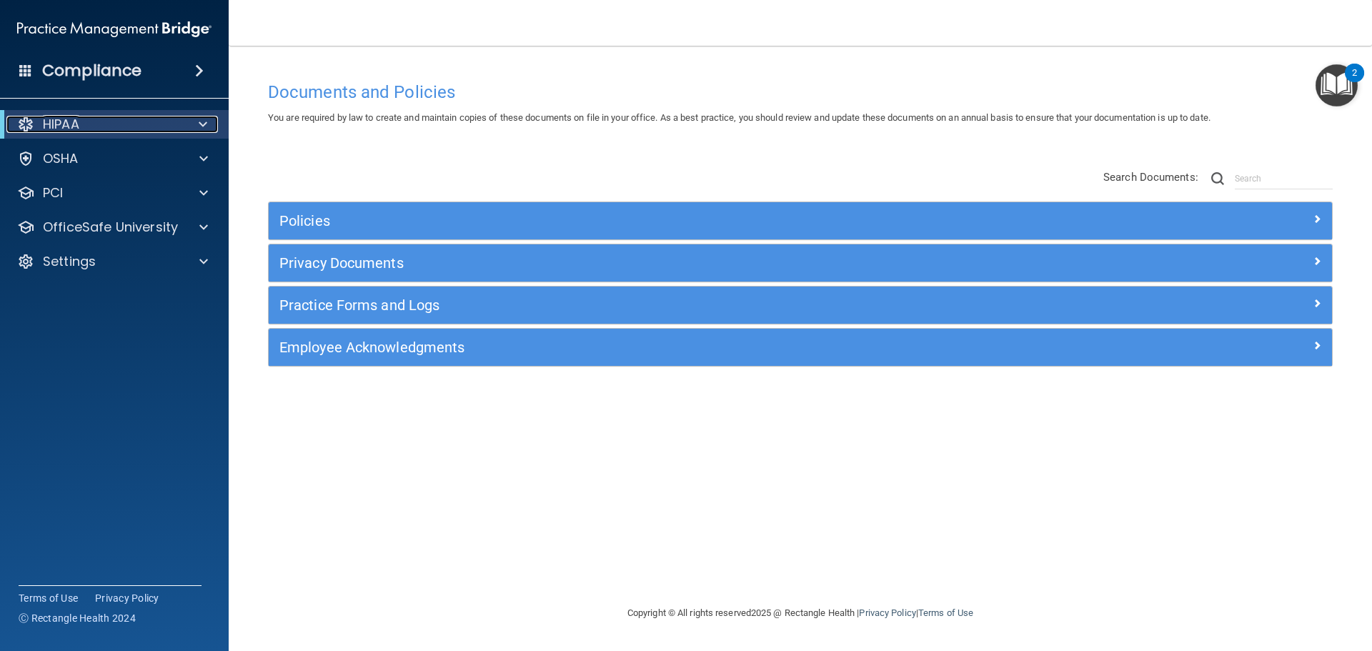 The height and width of the screenshot is (651, 1372). What do you see at coordinates (112, 227) in the screenshot?
I see `a: OfficeSafe University` at bounding box center [112, 227].